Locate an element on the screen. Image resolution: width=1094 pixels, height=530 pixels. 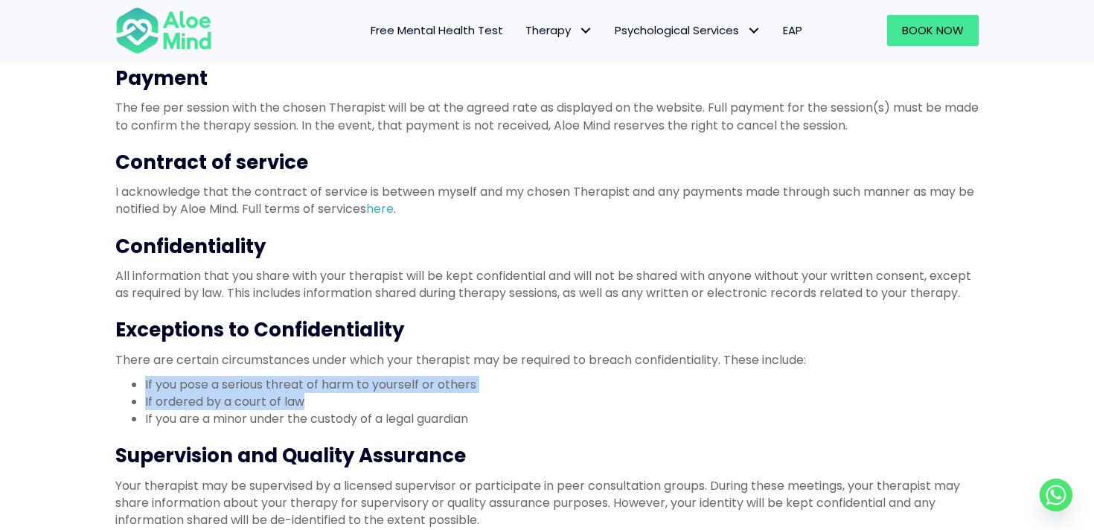
p: Your therapist may be supervised by a licensed supervisor or participate in peer consultation gro... is located at coordinates (547, 503).